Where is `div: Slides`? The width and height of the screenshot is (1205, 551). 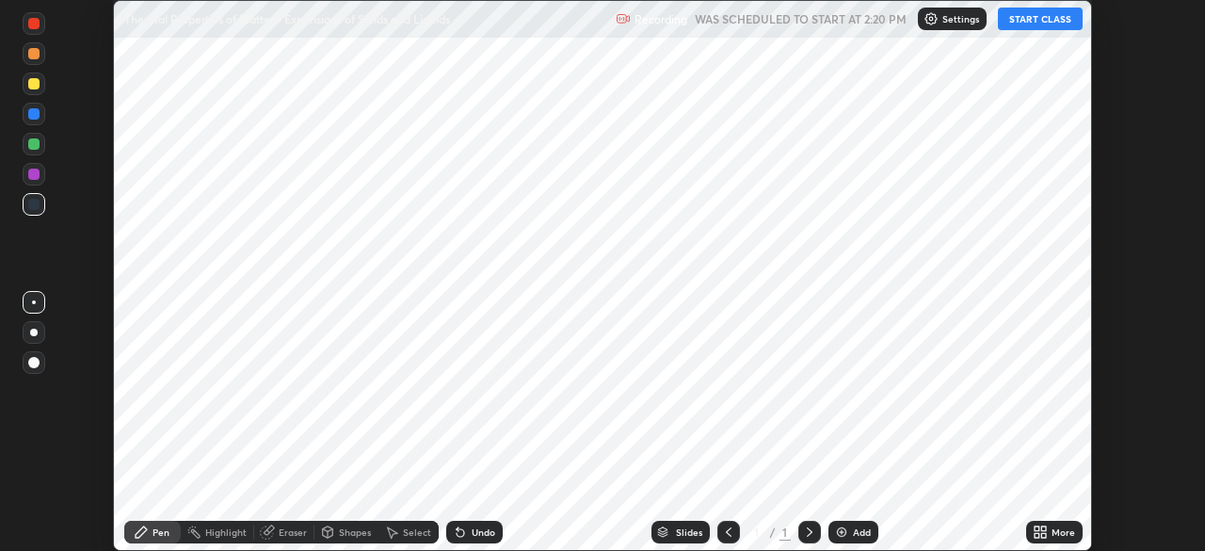
div: Slides is located at coordinates (689, 532).